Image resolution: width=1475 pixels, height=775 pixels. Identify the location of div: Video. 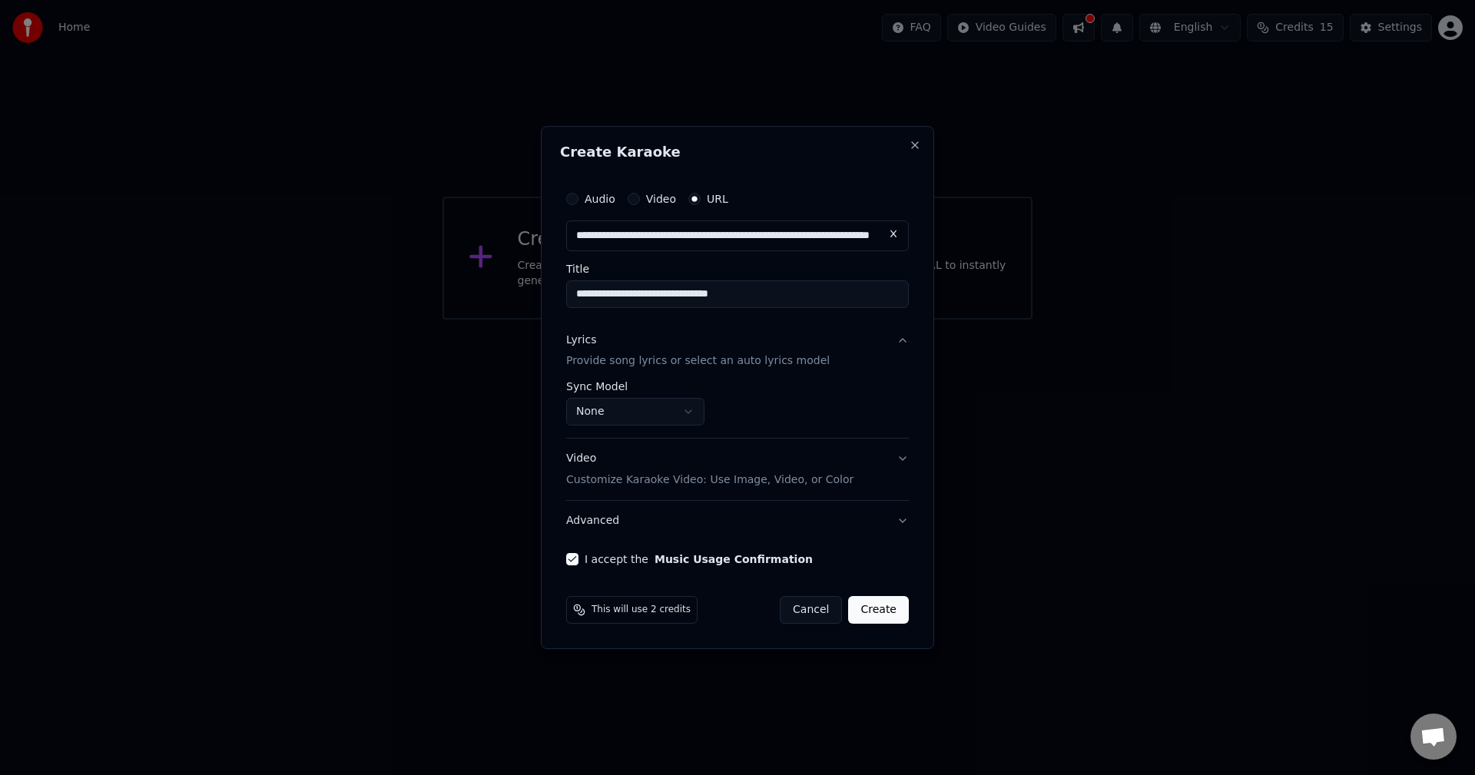
(710, 470).